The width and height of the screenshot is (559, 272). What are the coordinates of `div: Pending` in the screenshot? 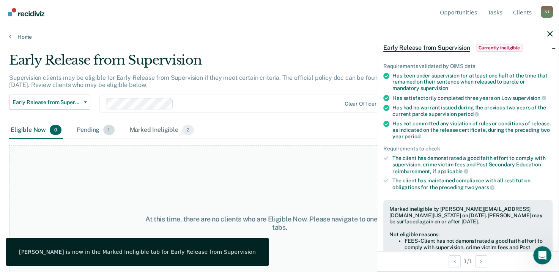 It's located at (95, 130).